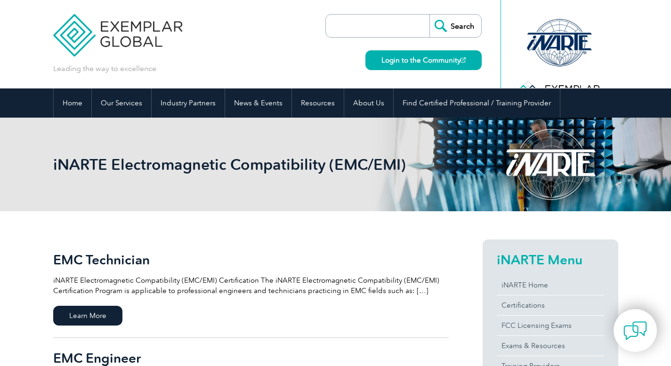 The width and height of the screenshot is (671, 366). What do you see at coordinates (188, 103) in the screenshot?
I see `a: Industry Partners` at bounding box center [188, 103].